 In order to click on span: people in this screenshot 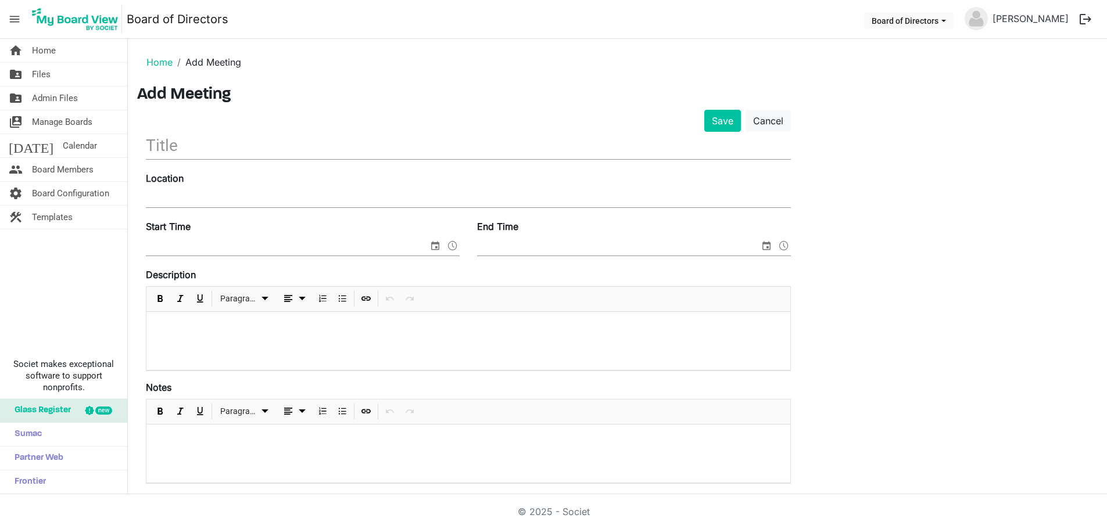, I will do `click(16, 170)`.